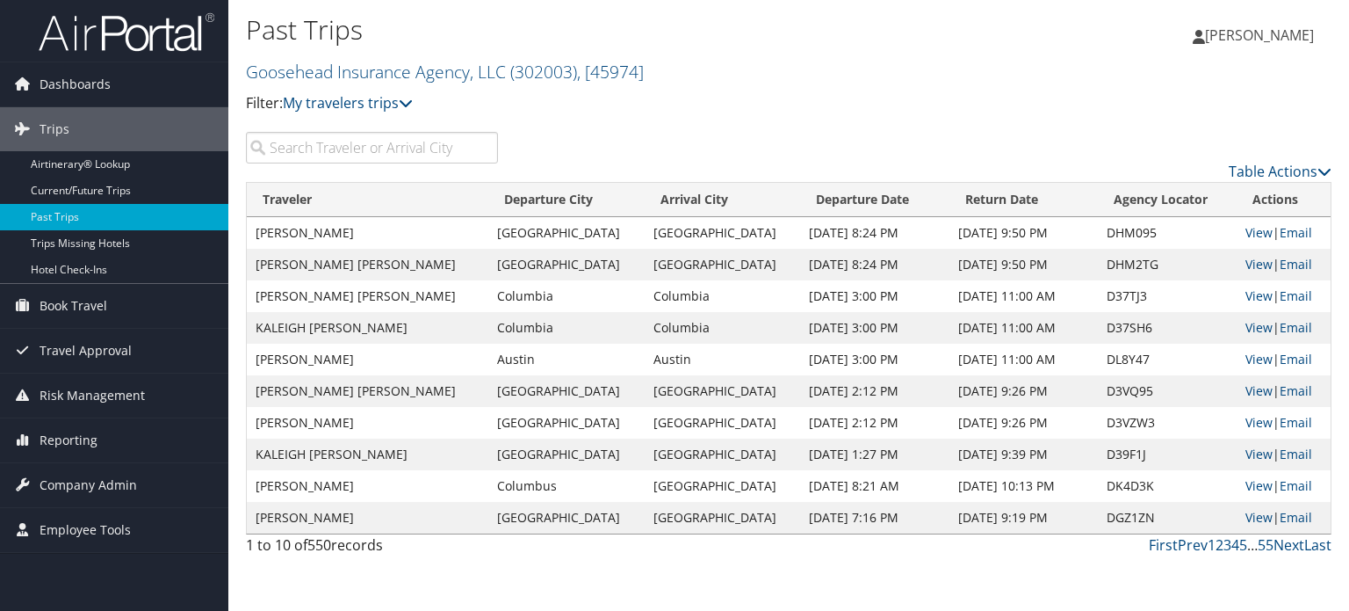 Image resolution: width=1349 pixels, height=611 pixels. Describe the element at coordinates (319, 545) in the screenshot. I see `span: 550` at that location.